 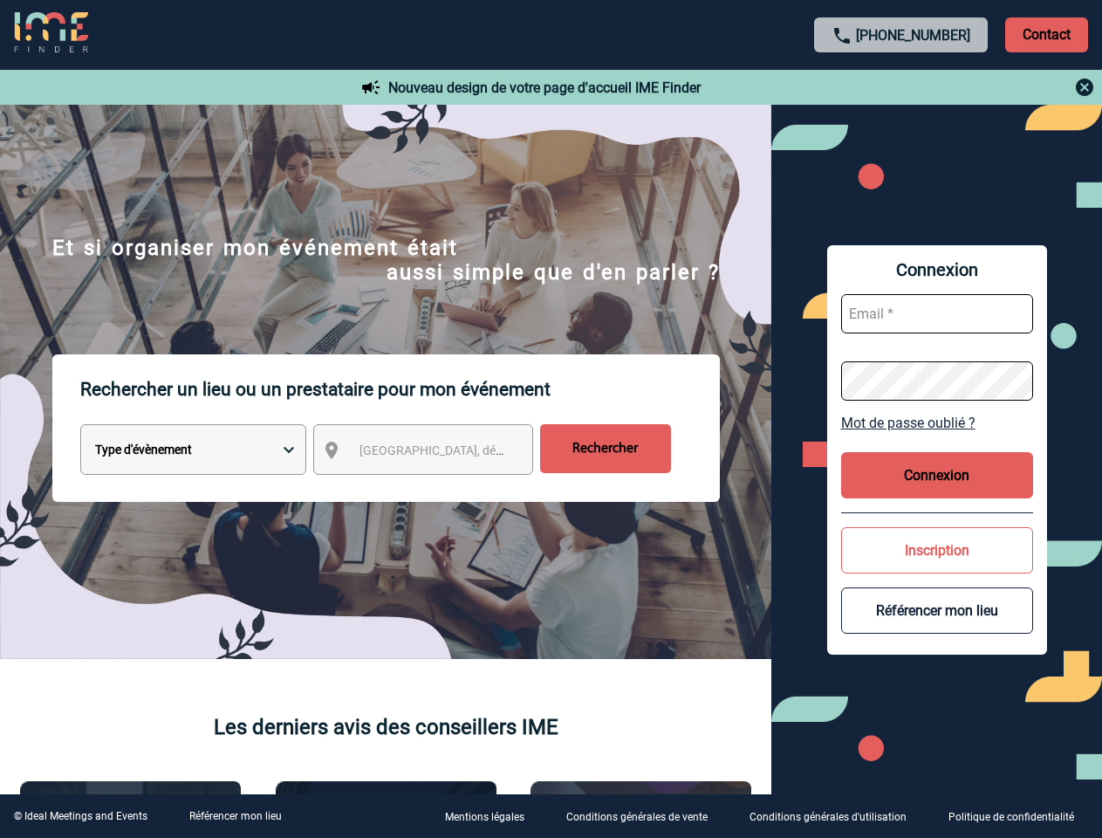 What do you see at coordinates (1011, 818) in the screenshot?
I see `p: Politique de confidentialité` at bounding box center [1011, 818].